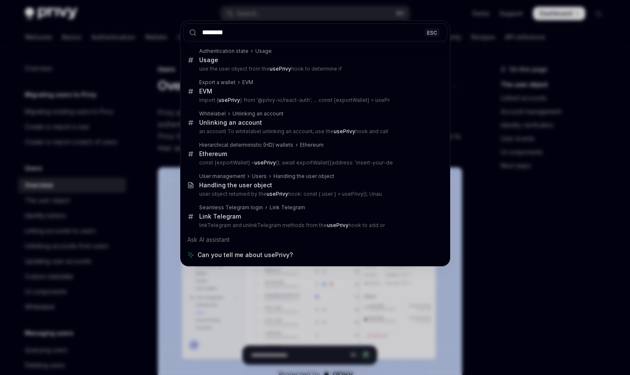  I want to click on p: linkTelegram and unlinkTelegram methods from the hook to add or, so click(315, 225).